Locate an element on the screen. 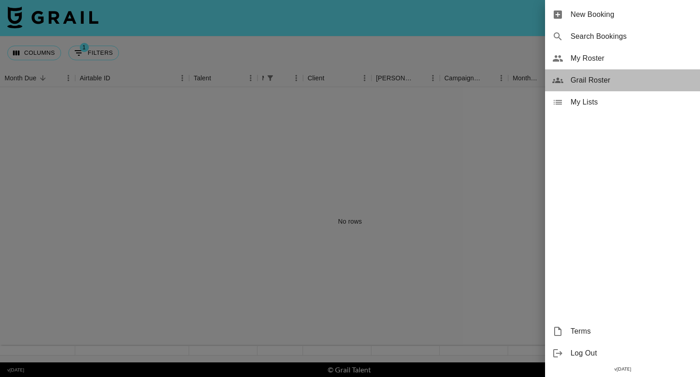 The image size is (700, 377). div: My Roster is located at coordinates (623, 58).